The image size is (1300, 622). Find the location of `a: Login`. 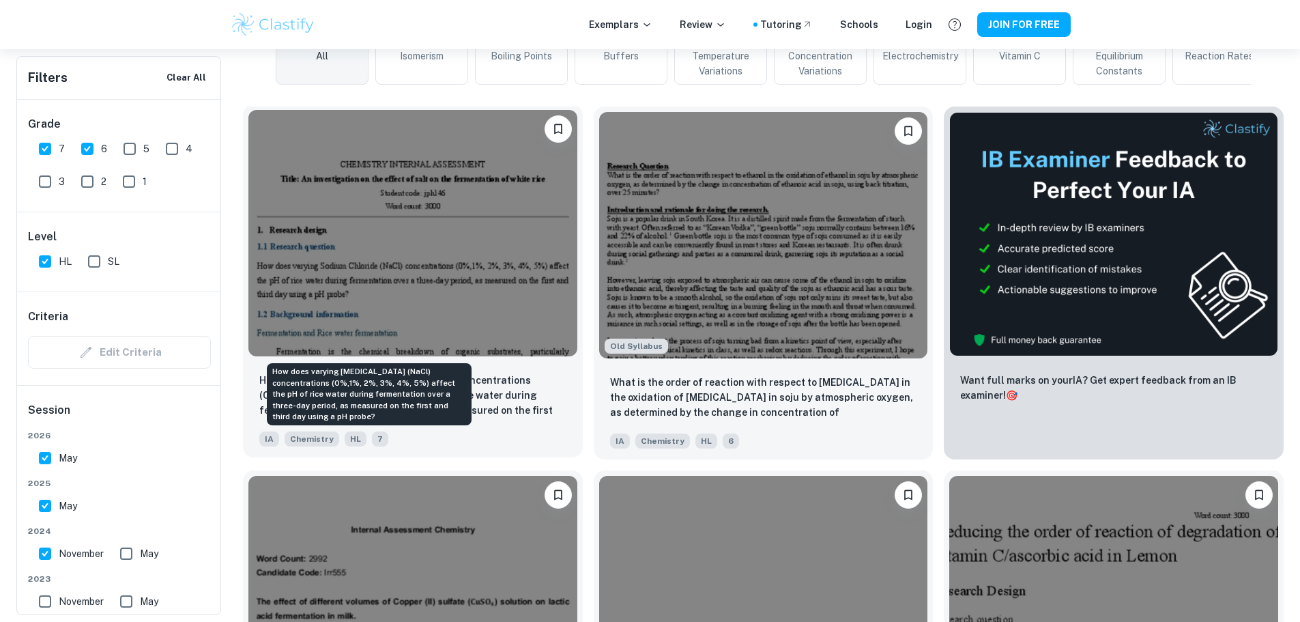

a: Login is located at coordinates (918, 25).